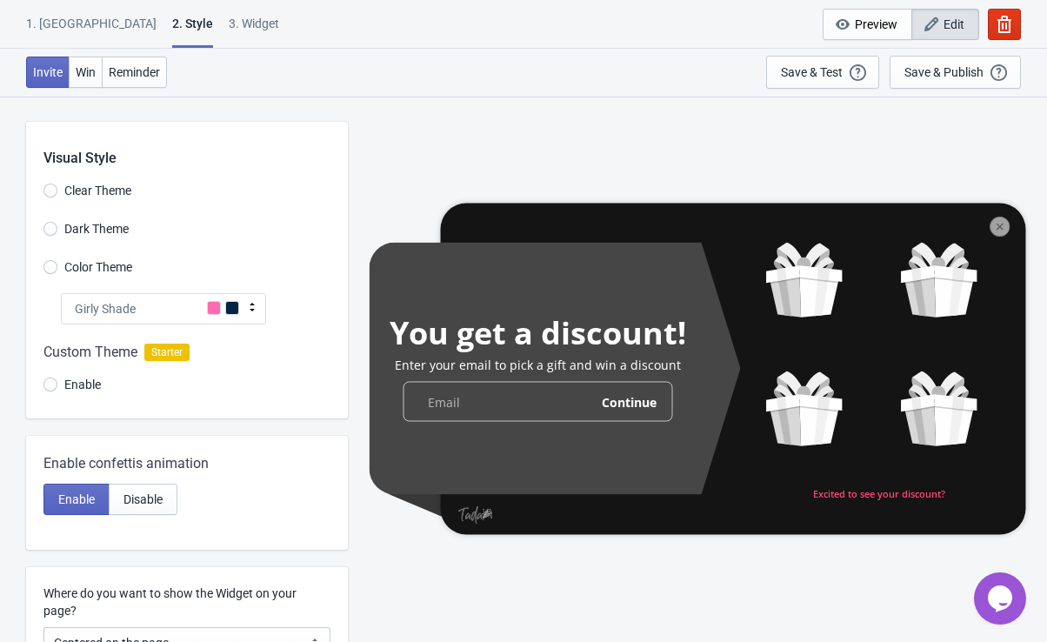  What do you see at coordinates (85, 72) in the screenshot?
I see `span: Win` at bounding box center [85, 72].